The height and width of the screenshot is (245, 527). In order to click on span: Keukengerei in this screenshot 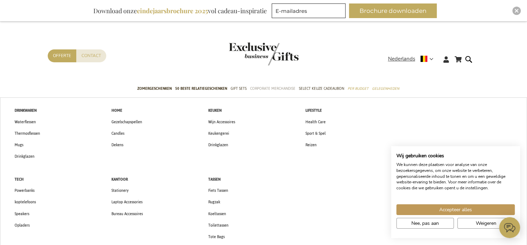, I will do `click(219, 133)`.